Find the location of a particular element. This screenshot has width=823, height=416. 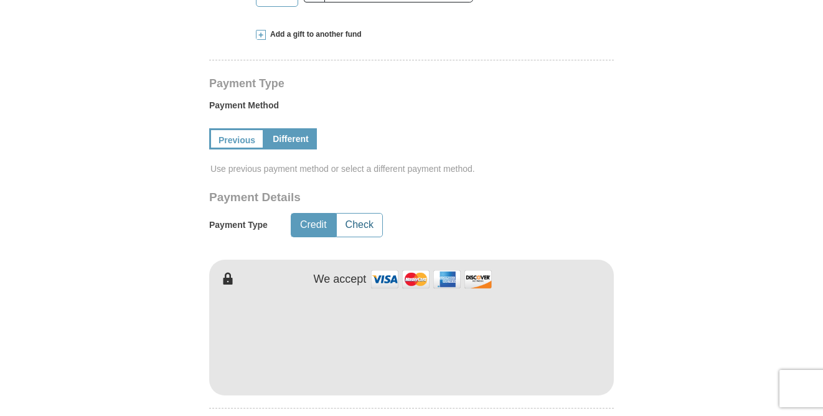

h3: Payment Details is located at coordinates (368, 197).